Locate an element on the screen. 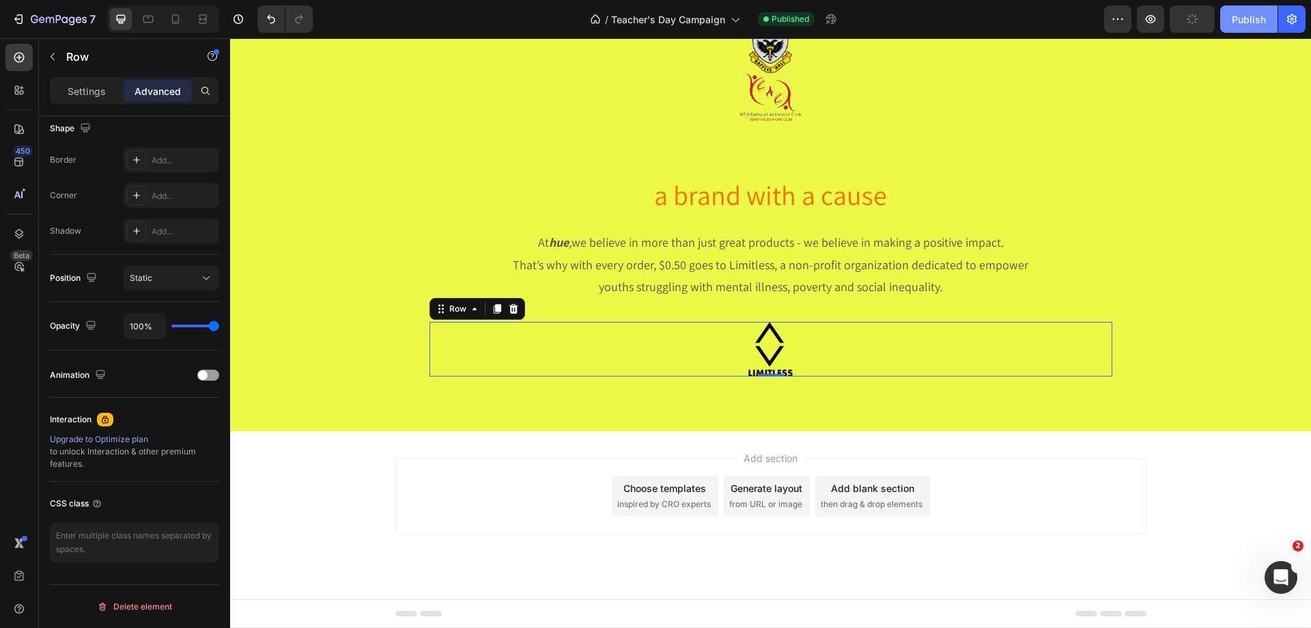 The width and height of the screenshot is (1311, 628). div: Opacity is located at coordinates (74, 326).